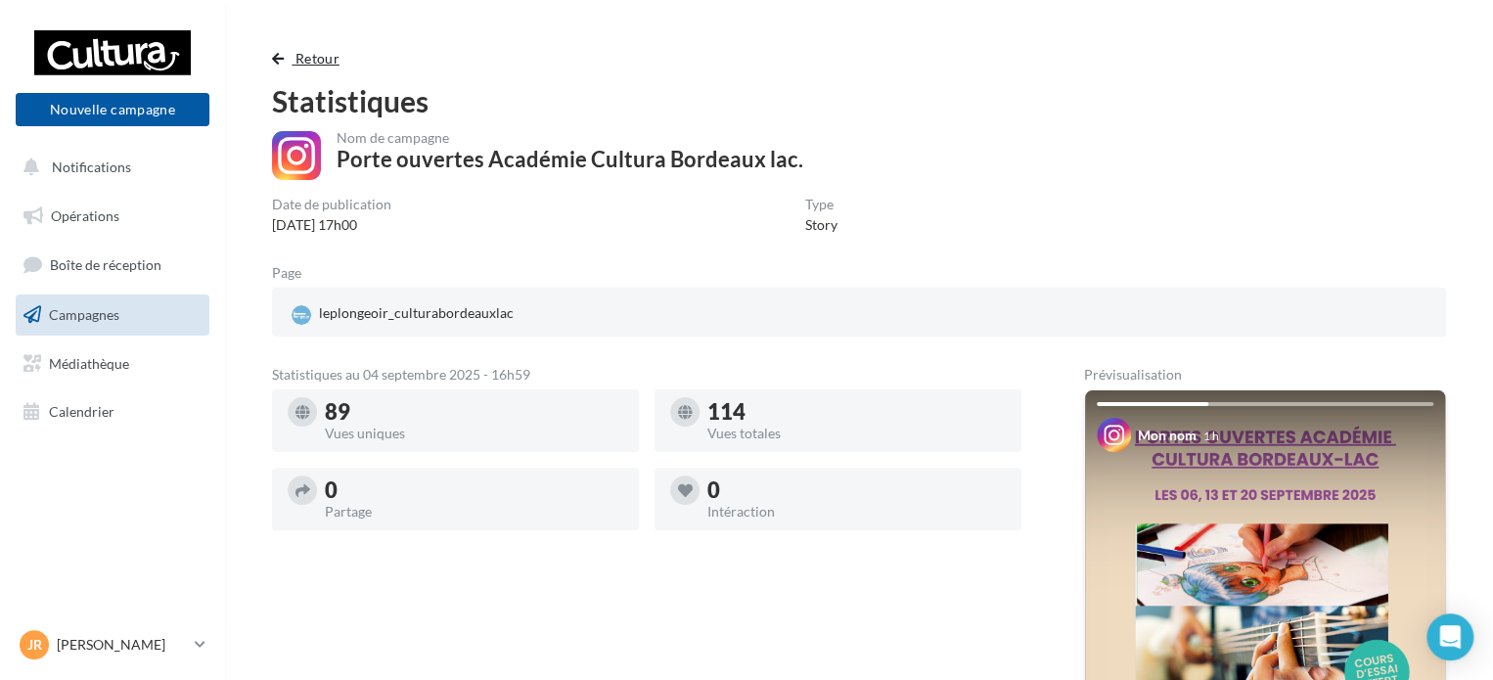 Image resolution: width=1493 pixels, height=680 pixels. I want to click on div: Date de publication, so click(332, 205).